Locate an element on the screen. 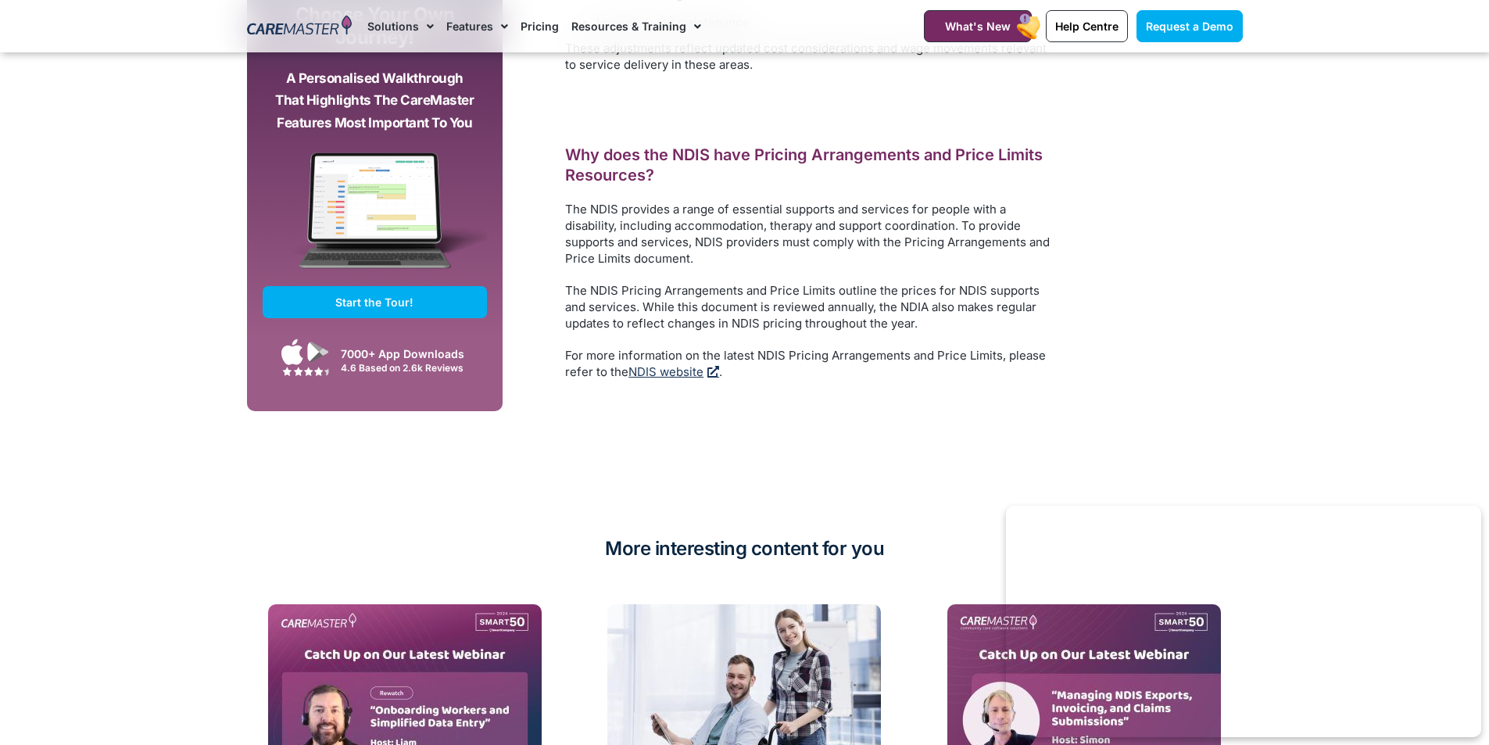 This screenshot has height=745, width=1489. a: Request a Demo is located at coordinates (1190, 26).